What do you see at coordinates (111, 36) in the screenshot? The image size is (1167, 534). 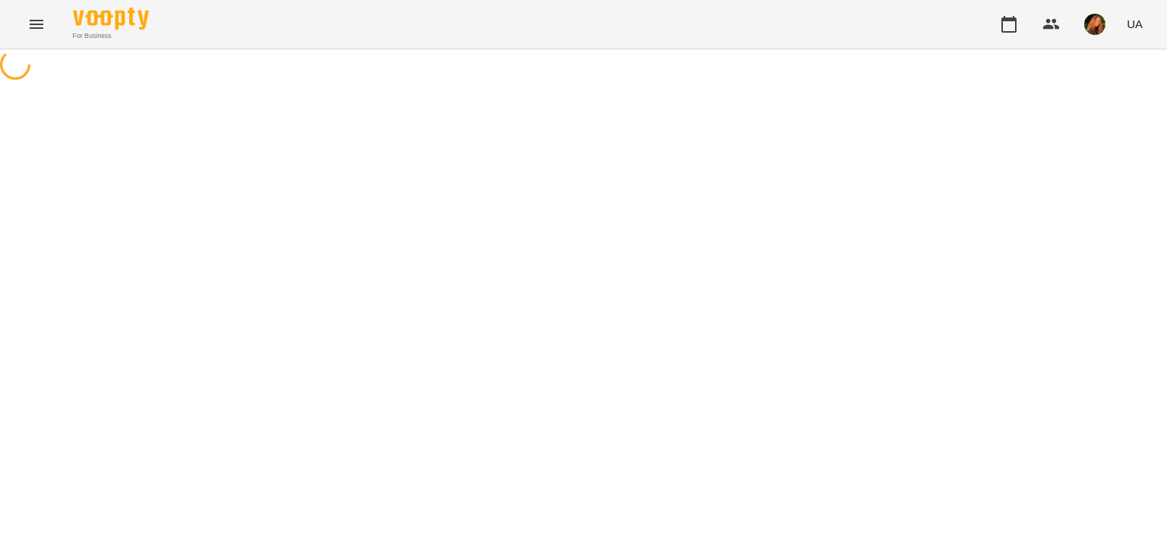 I see `span: For Business` at bounding box center [111, 36].